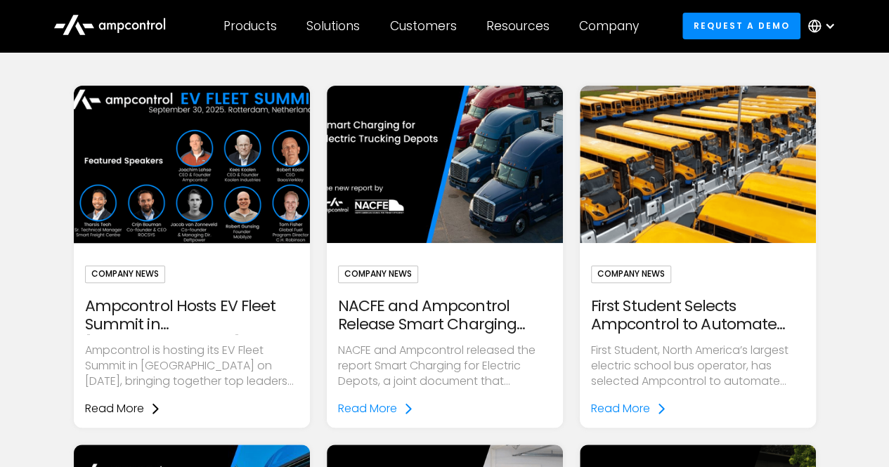 The height and width of the screenshot is (467, 889). Describe the element at coordinates (518, 26) in the screenshot. I see `div: Resources` at that location.